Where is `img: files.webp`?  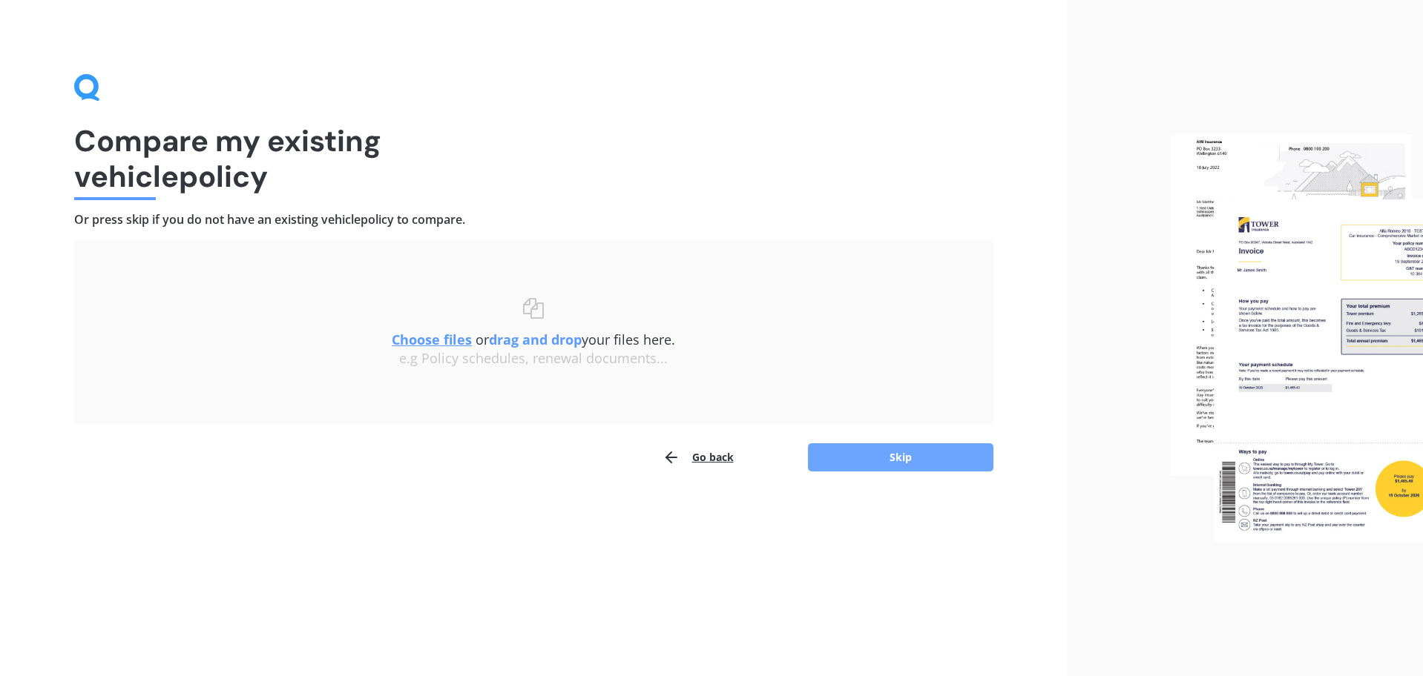 img: files.webp is located at coordinates (1296, 338).